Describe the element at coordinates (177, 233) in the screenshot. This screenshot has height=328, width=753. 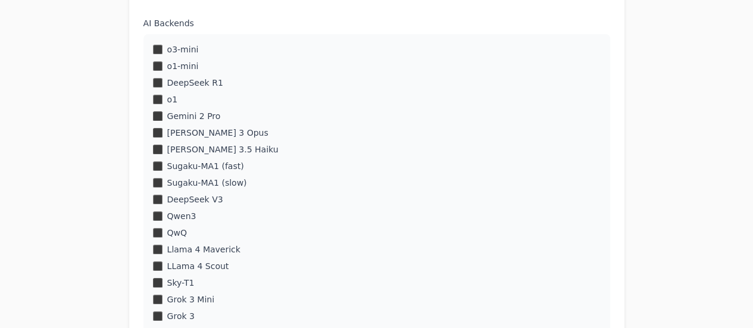
I see `label: QwQ` at that location.